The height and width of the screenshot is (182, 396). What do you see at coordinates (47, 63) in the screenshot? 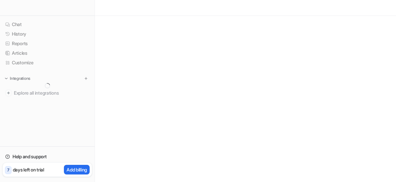
I see `a: Customize` at bounding box center [47, 63].